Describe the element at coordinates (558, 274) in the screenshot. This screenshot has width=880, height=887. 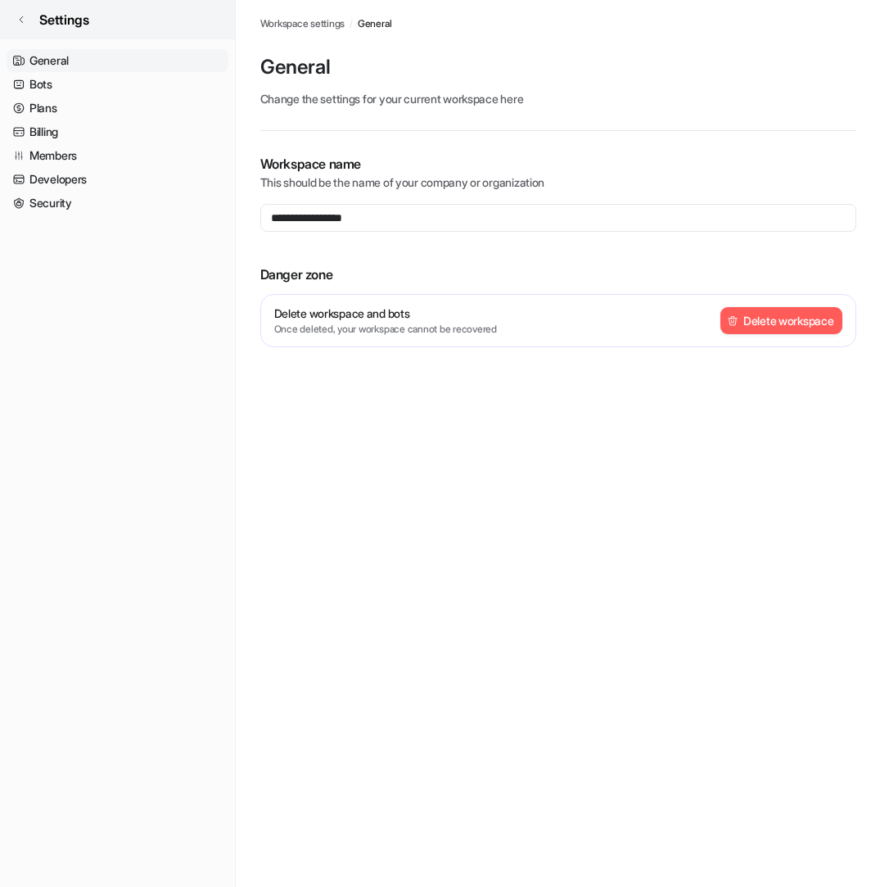
I see `p: Danger zone` at that location.